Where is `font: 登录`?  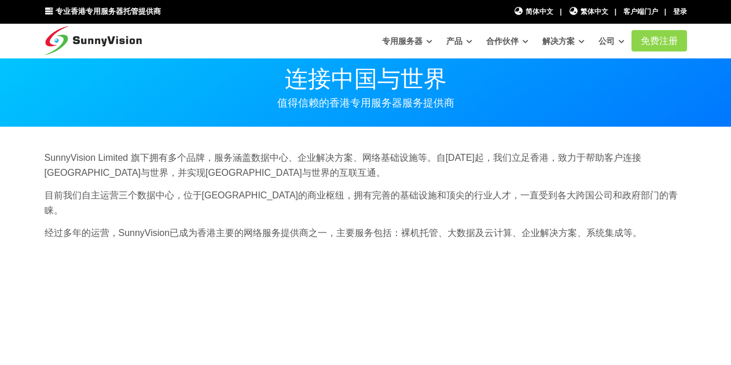
font: 登录 is located at coordinates (680, 12).